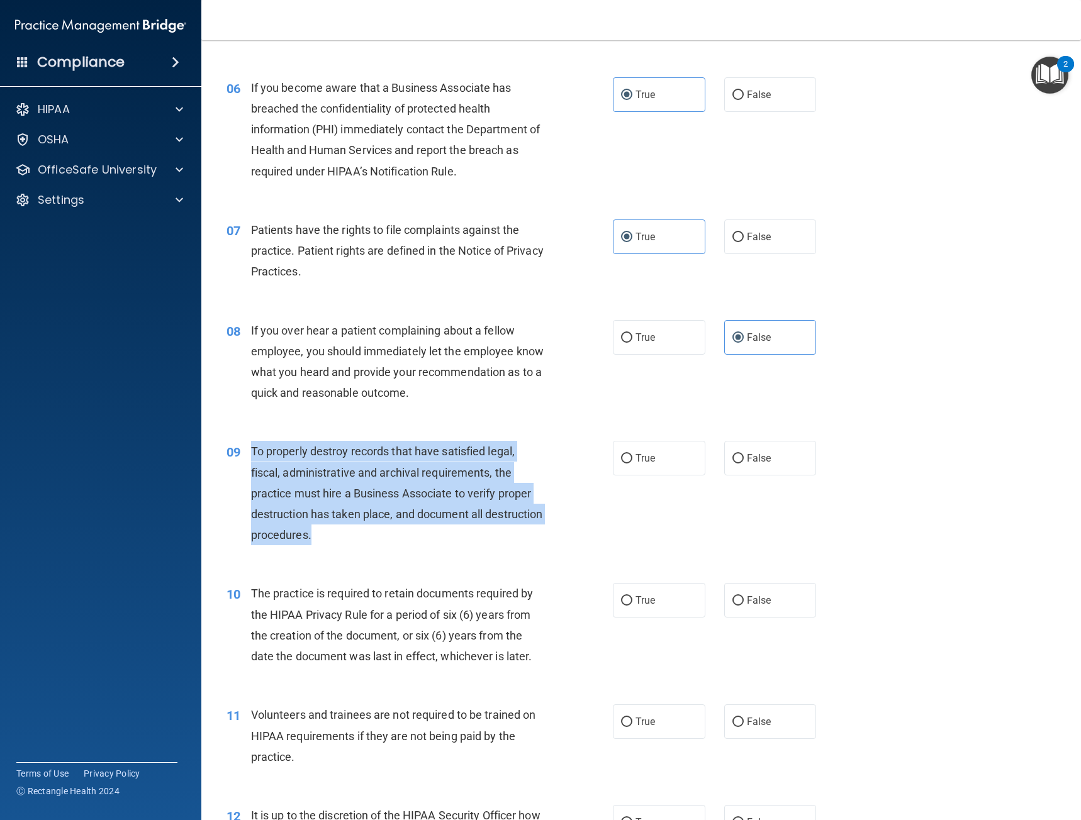  I want to click on span: Patients have the rights to file complaints against the practice. Patient rights are defined in t..., so click(397, 250).